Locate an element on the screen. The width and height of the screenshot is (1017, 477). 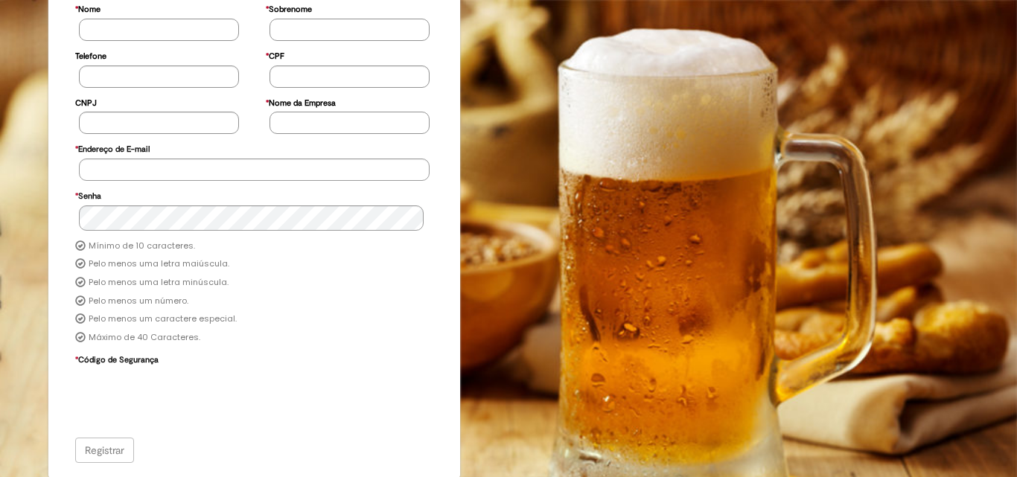
label: Pelo menos uma letra maiúscula. is located at coordinates (159, 264).